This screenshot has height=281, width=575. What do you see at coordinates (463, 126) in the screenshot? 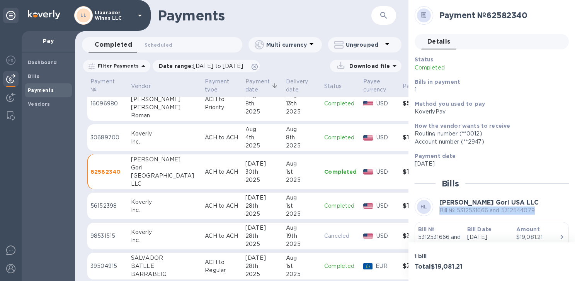
I see `b: How the vendor wants to receive` at bounding box center [463, 126].